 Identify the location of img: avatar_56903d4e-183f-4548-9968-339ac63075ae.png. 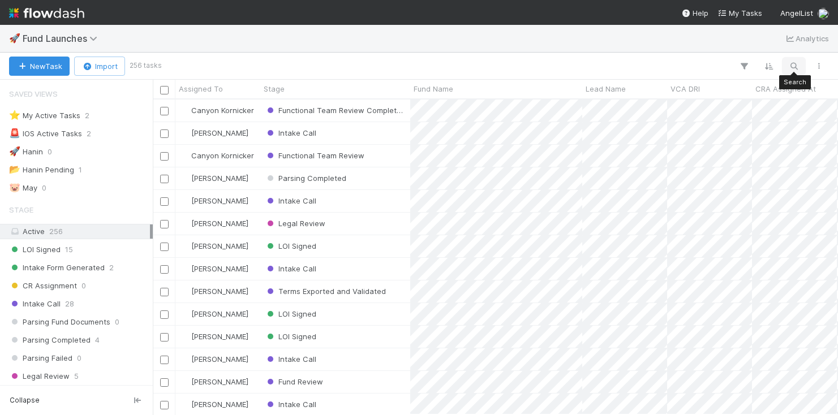
(185, 404).